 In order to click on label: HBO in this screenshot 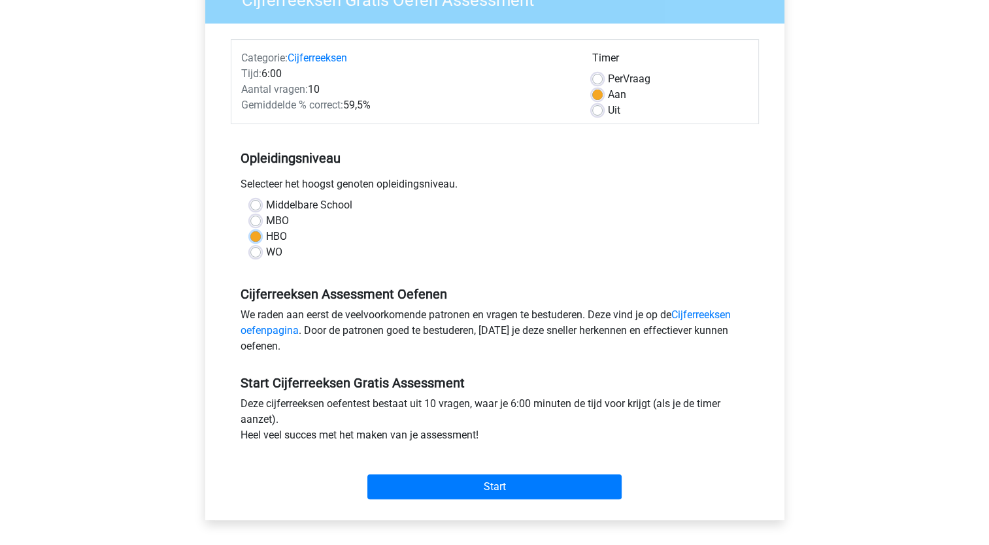, I will do `click(277, 237)`.